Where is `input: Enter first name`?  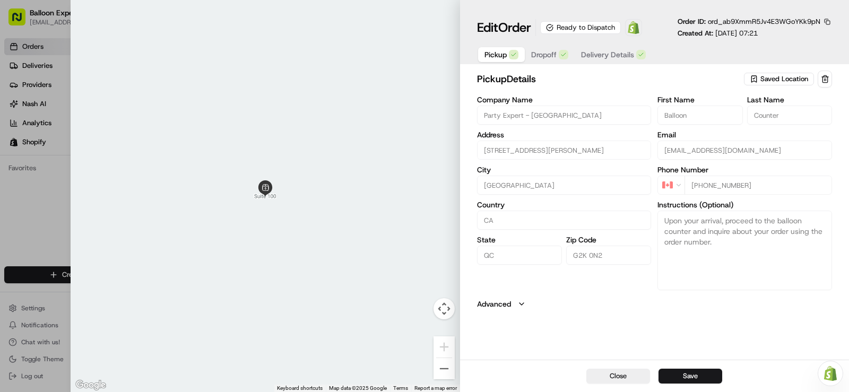
input: Enter first name is located at coordinates (700, 115).